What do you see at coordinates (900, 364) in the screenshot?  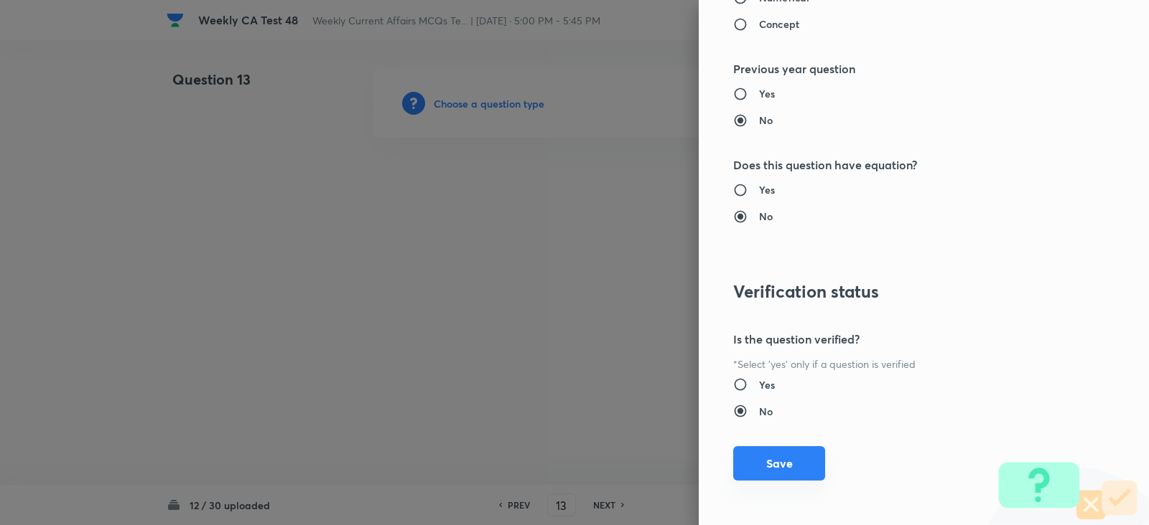 I see `p: *Select 'yes' only if a question is verified` at bounding box center [900, 364].